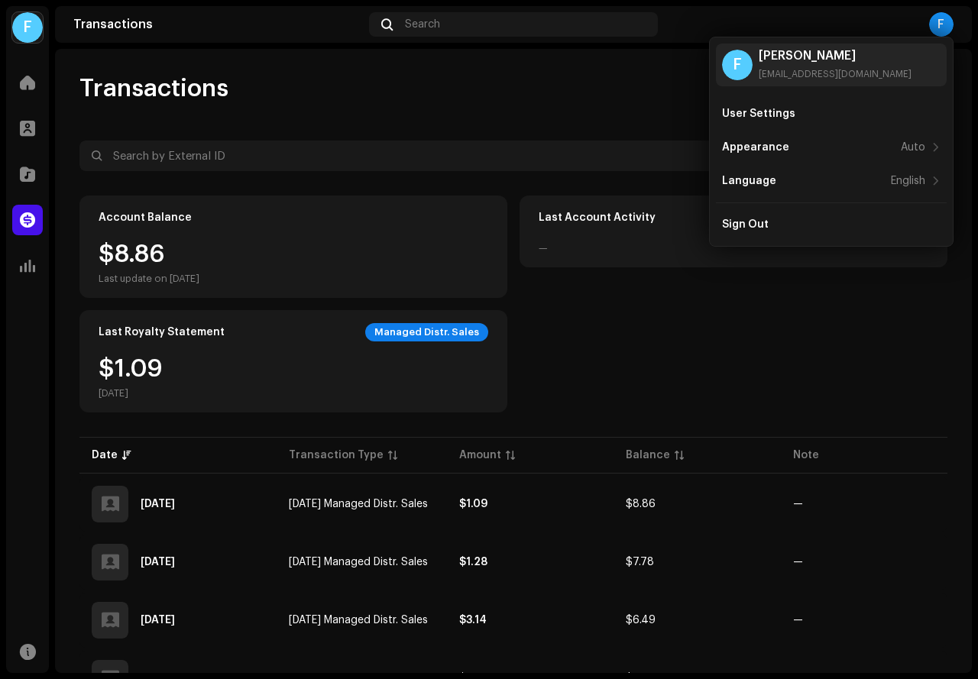 This screenshot has width=978, height=679. What do you see at coordinates (640, 504) in the screenshot?
I see `span: $8.86` at bounding box center [640, 504].